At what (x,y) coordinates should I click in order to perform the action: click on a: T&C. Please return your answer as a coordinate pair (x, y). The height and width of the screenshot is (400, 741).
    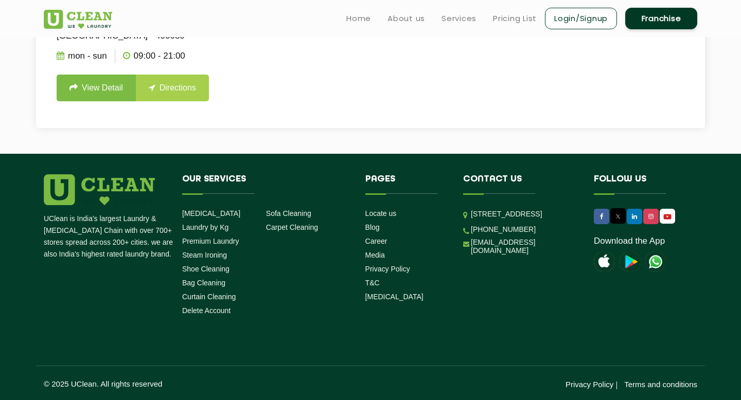
    Looking at the image, I should click on (372, 283).